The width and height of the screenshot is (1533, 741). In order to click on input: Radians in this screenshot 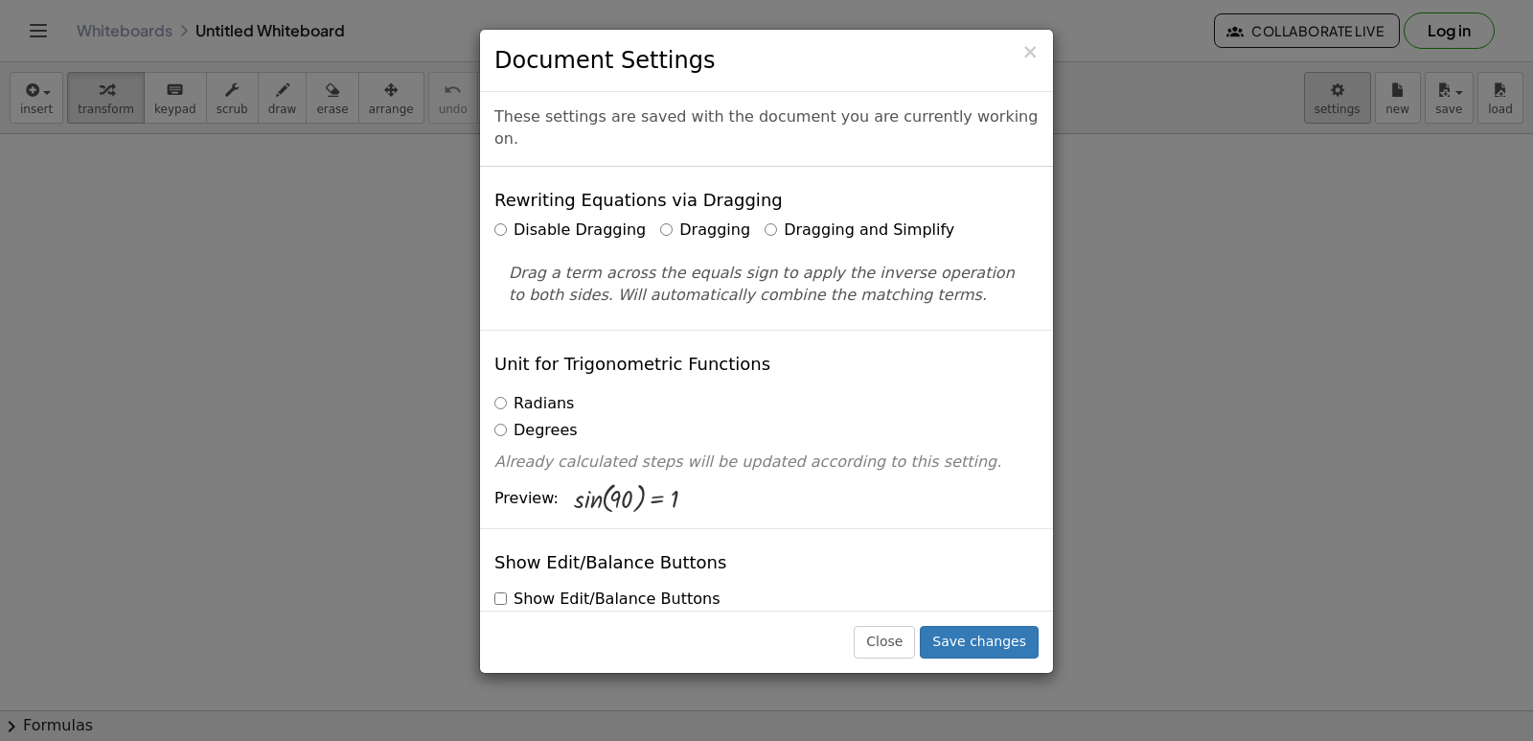, I will do `click(500, 402)`.